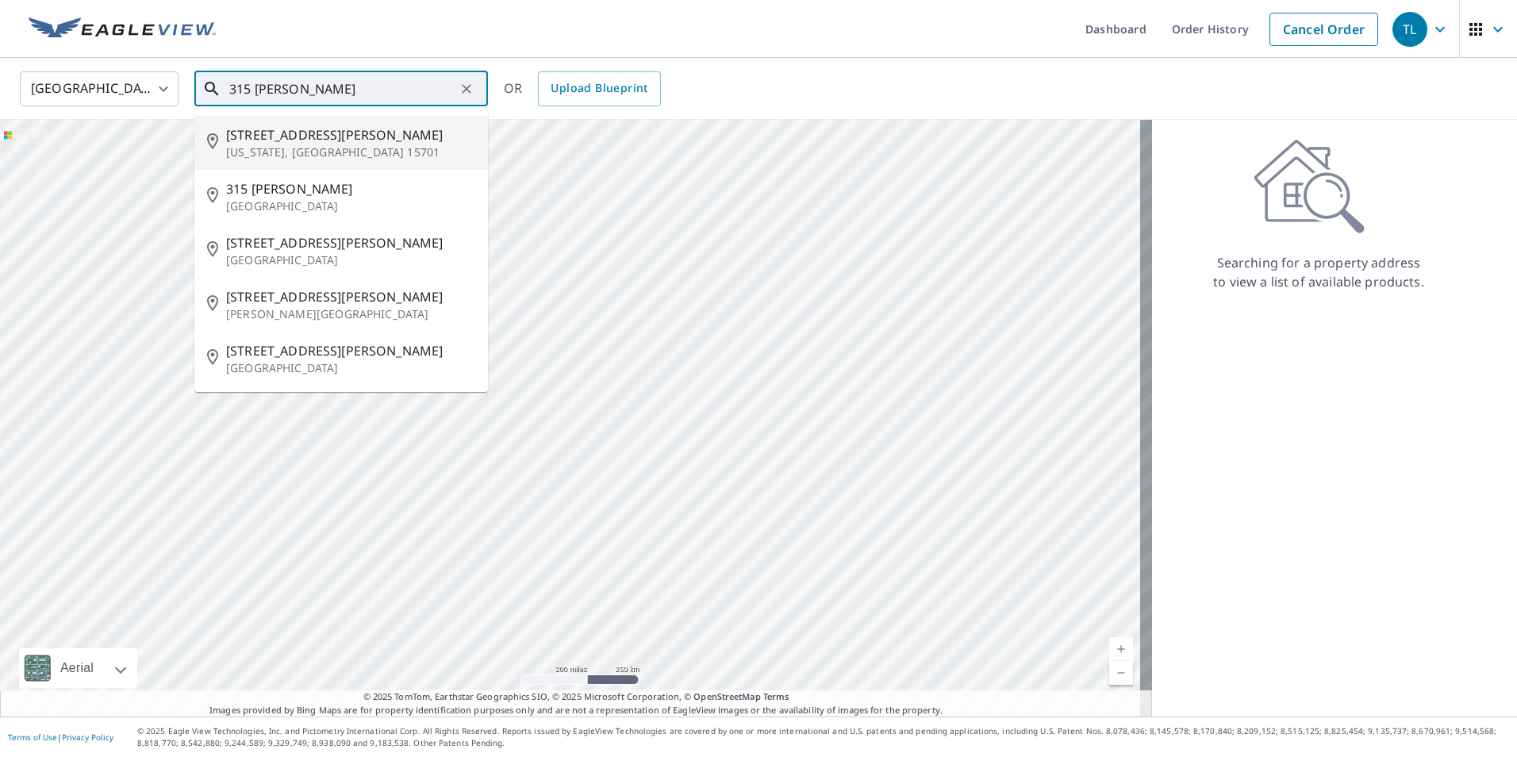  Describe the element at coordinates (1410, 29) in the screenshot. I see `div: TL` at that location.